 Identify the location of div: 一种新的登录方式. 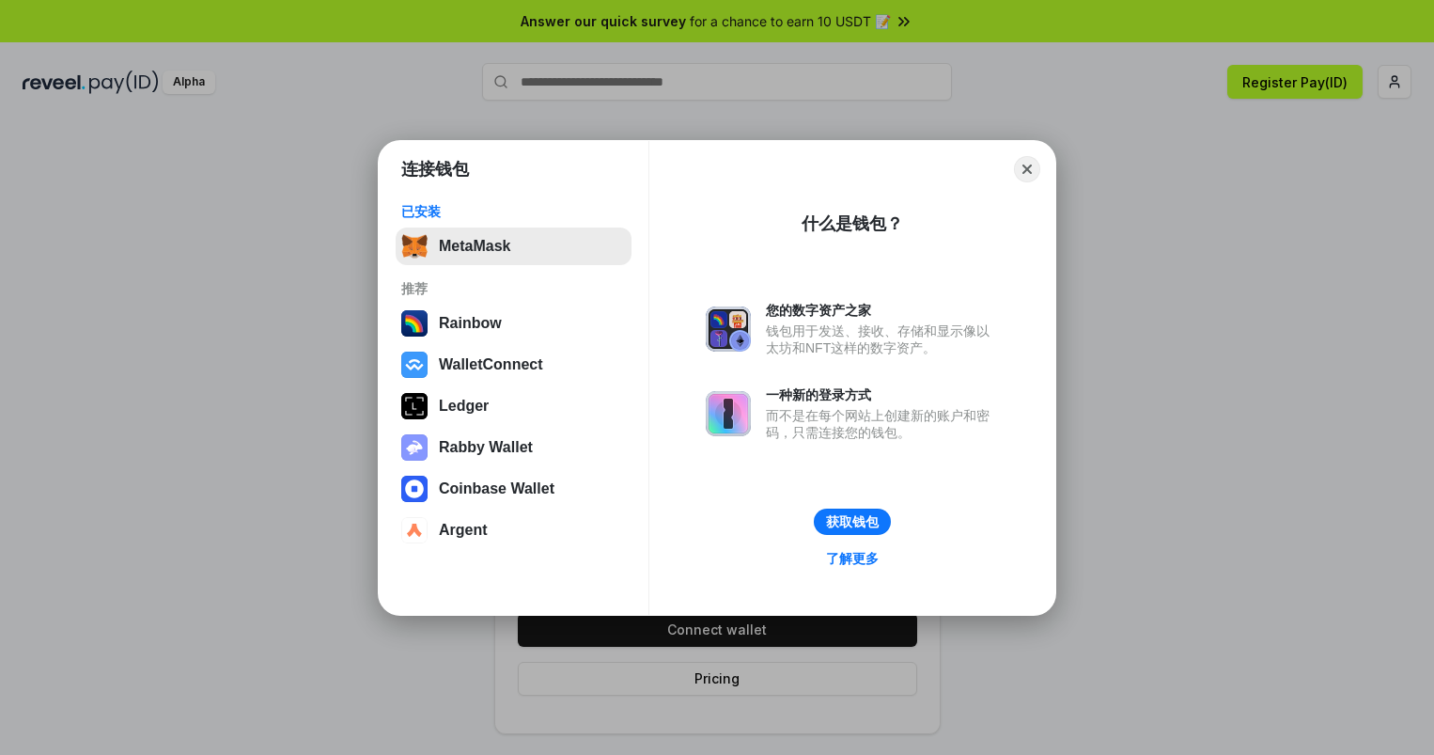
(882, 395).